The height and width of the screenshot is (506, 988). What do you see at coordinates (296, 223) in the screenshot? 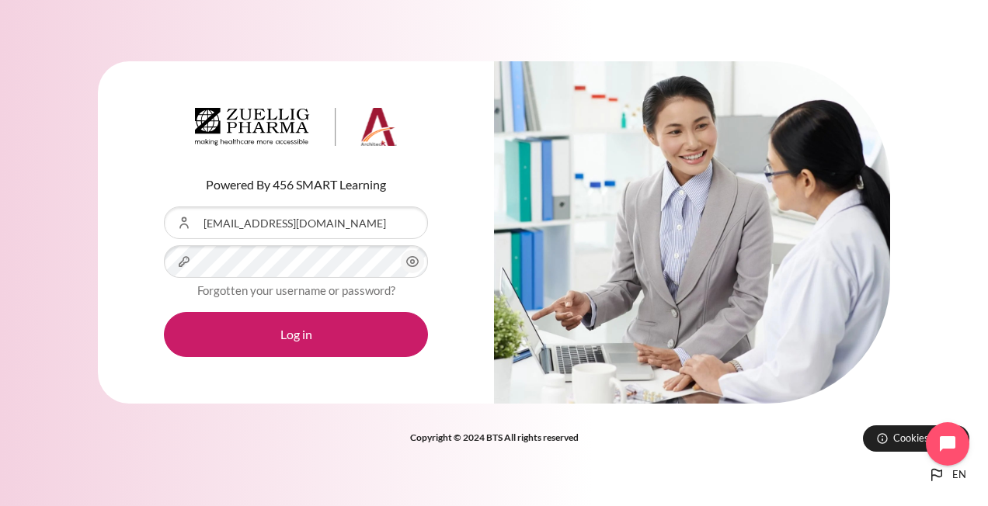
I see `input: Username or Email Address` at bounding box center [296, 223].